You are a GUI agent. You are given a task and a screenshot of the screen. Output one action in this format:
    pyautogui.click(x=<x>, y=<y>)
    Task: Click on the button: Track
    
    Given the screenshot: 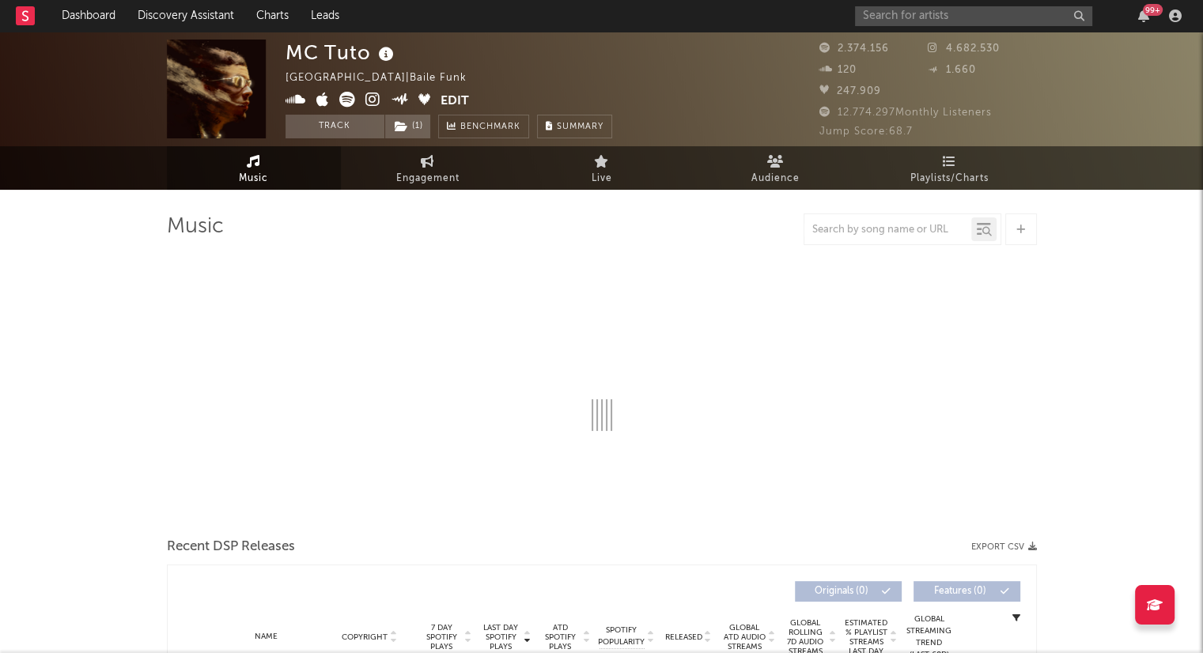 What is the action you would take?
    pyautogui.click(x=335, y=127)
    